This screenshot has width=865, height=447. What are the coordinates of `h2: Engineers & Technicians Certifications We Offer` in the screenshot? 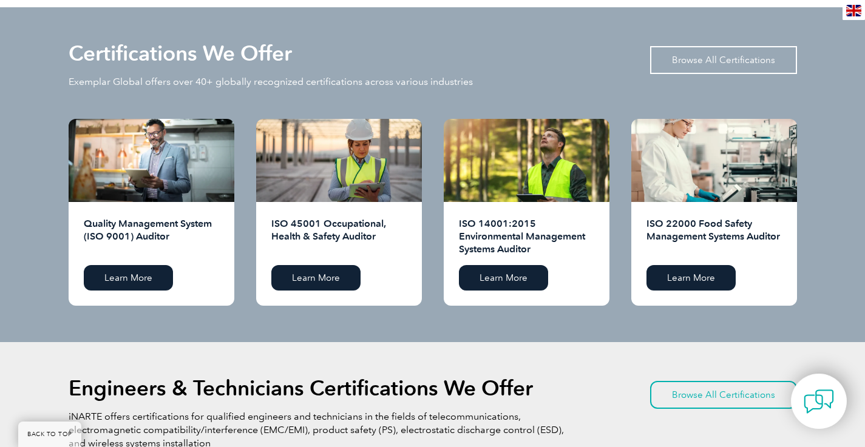 It's located at (300, 388).